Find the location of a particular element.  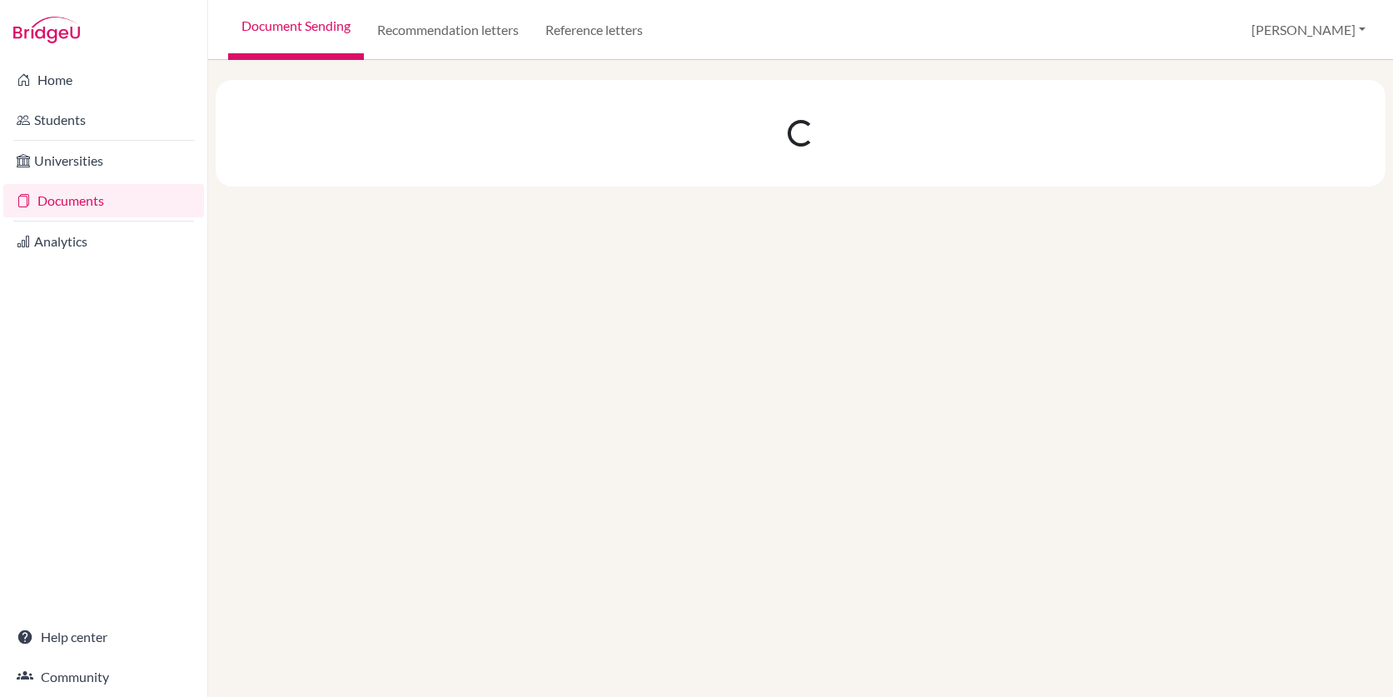

a: Home is located at coordinates (103, 80).